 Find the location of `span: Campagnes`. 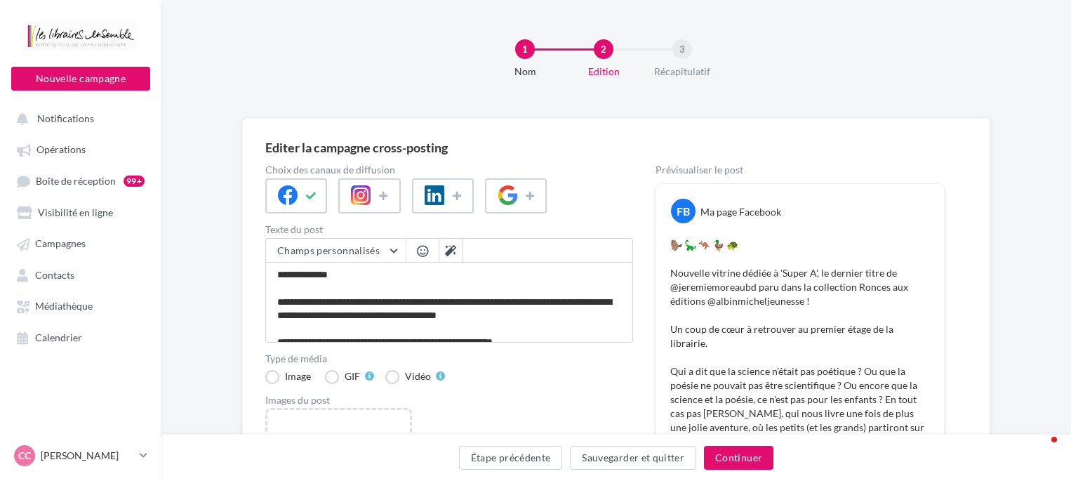

span: Campagnes is located at coordinates (60, 243).